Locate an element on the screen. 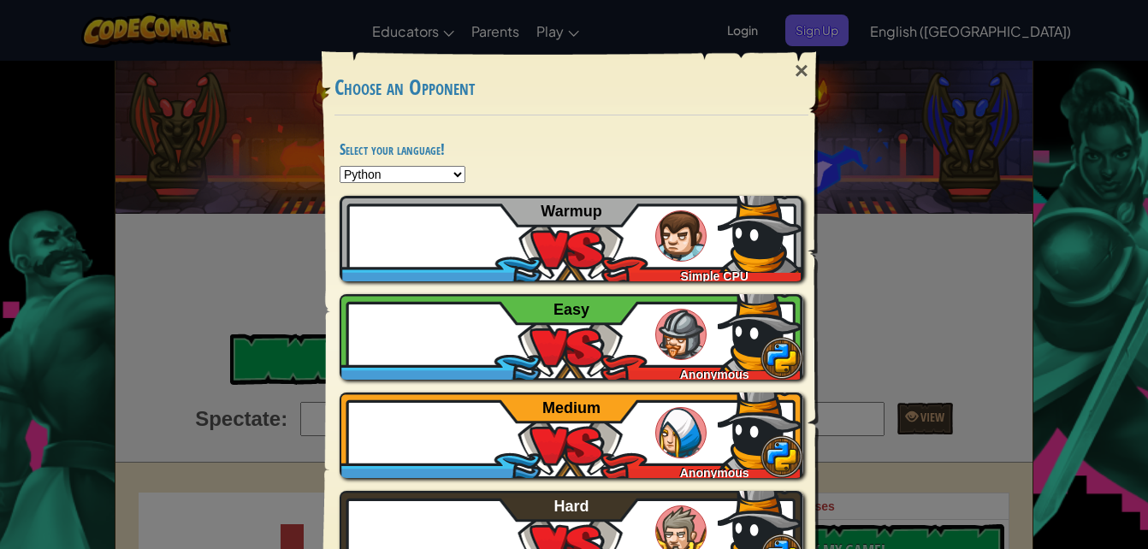 The width and height of the screenshot is (1148, 549). span: Easy is located at coordinates (572, 310).